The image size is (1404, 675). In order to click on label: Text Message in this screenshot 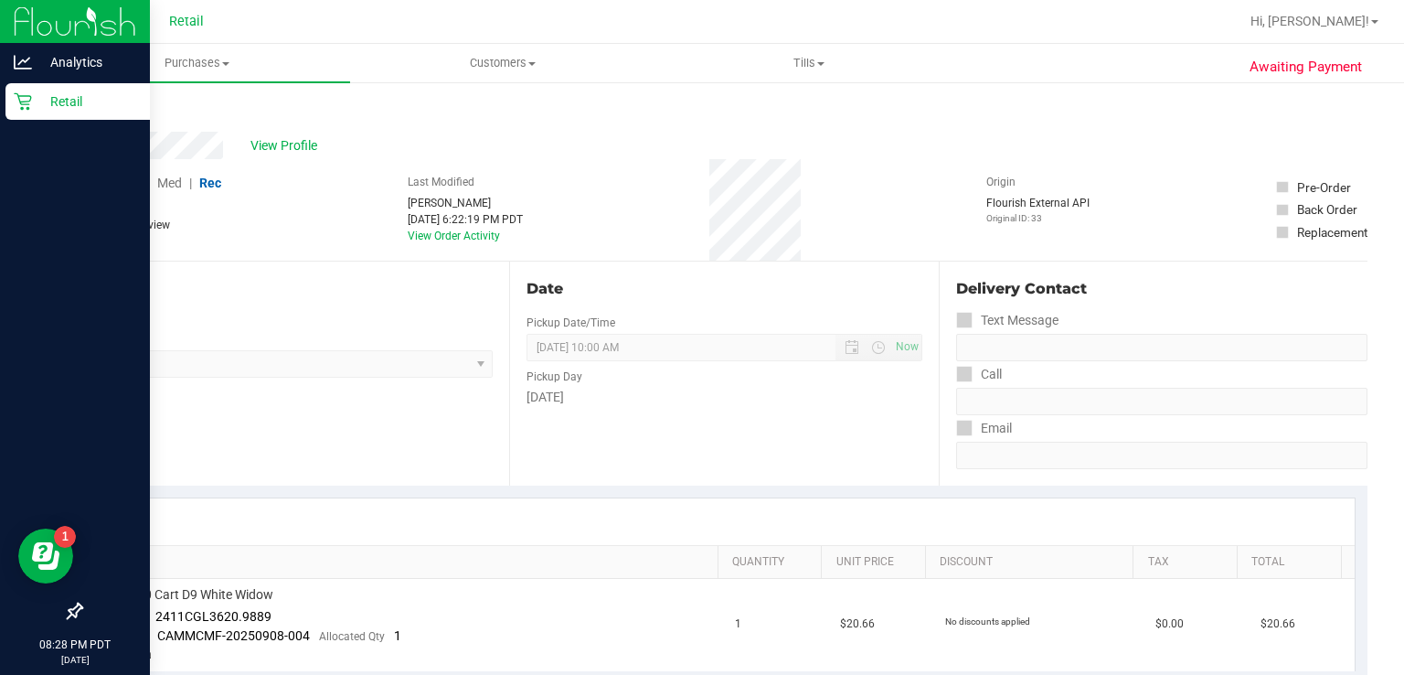, I will do `click(1007, 320)`.